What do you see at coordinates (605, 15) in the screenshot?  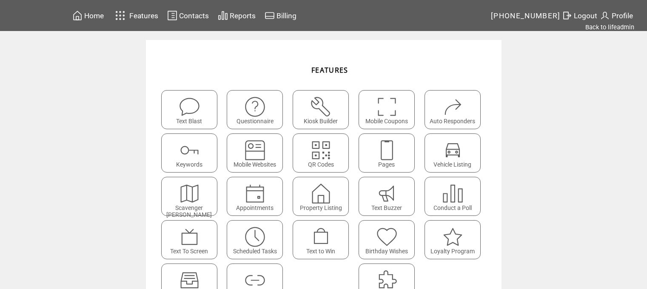 I see `img: profile.svg` at bounding box center [605, 15].